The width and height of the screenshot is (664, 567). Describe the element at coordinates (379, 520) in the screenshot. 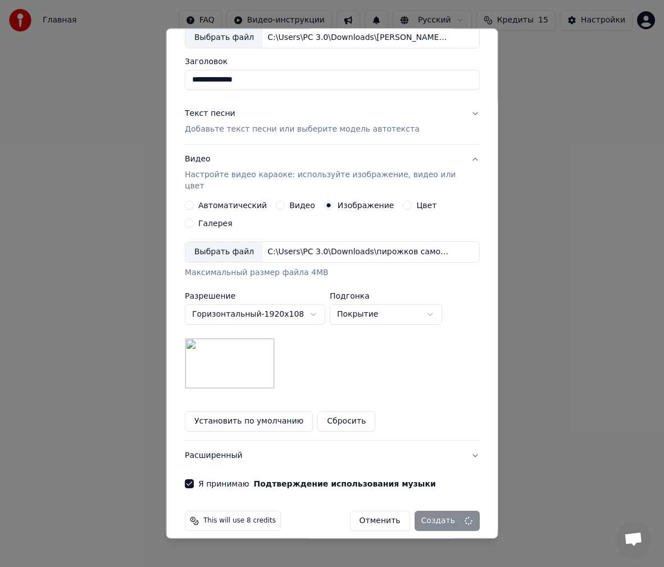

I see `button: Отменить` at that location.